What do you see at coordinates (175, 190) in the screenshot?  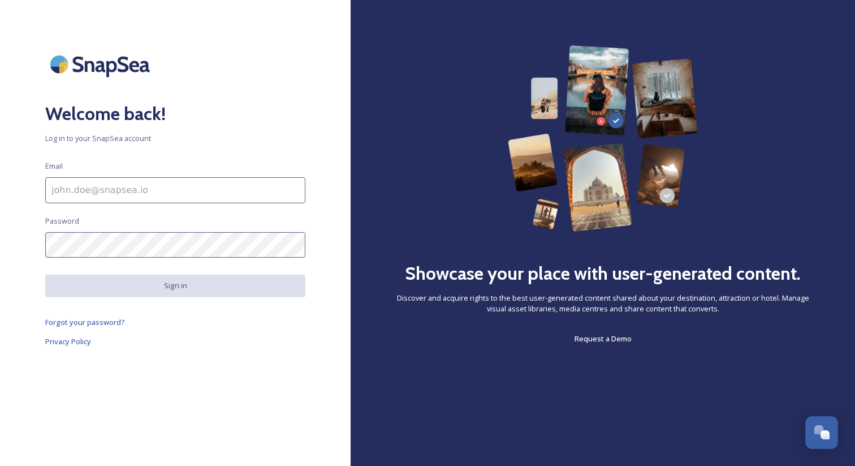 I see `input: john.doe@snapsea.io` at bounding box center [175, 190].